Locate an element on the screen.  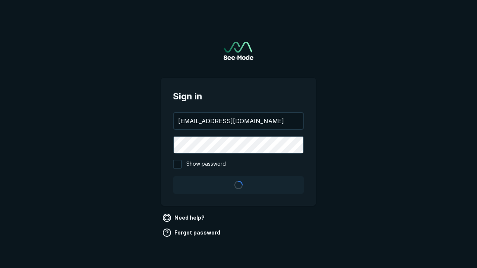
input: your@email.com is located at coordinates (238, 121).